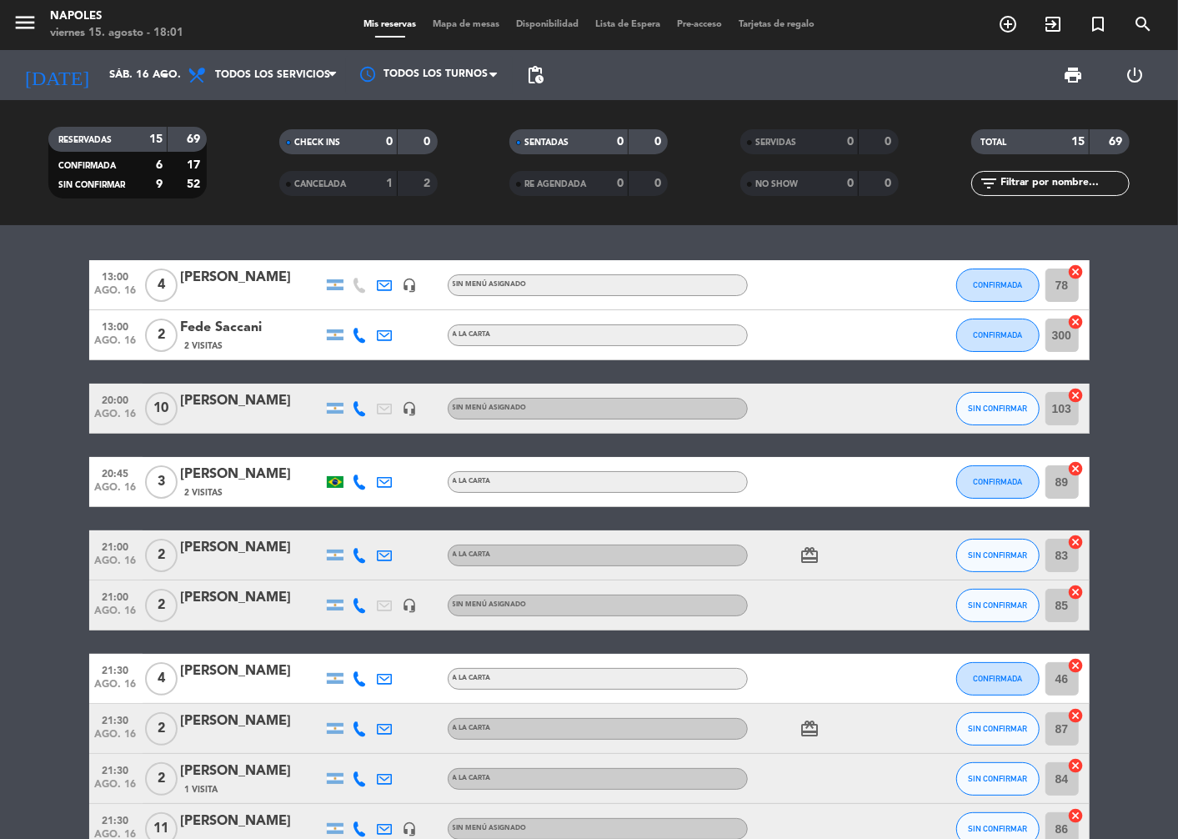  Describe the element at coordinates (776, 184) in the screenshot. I see `span: NO SHOW` at that location.